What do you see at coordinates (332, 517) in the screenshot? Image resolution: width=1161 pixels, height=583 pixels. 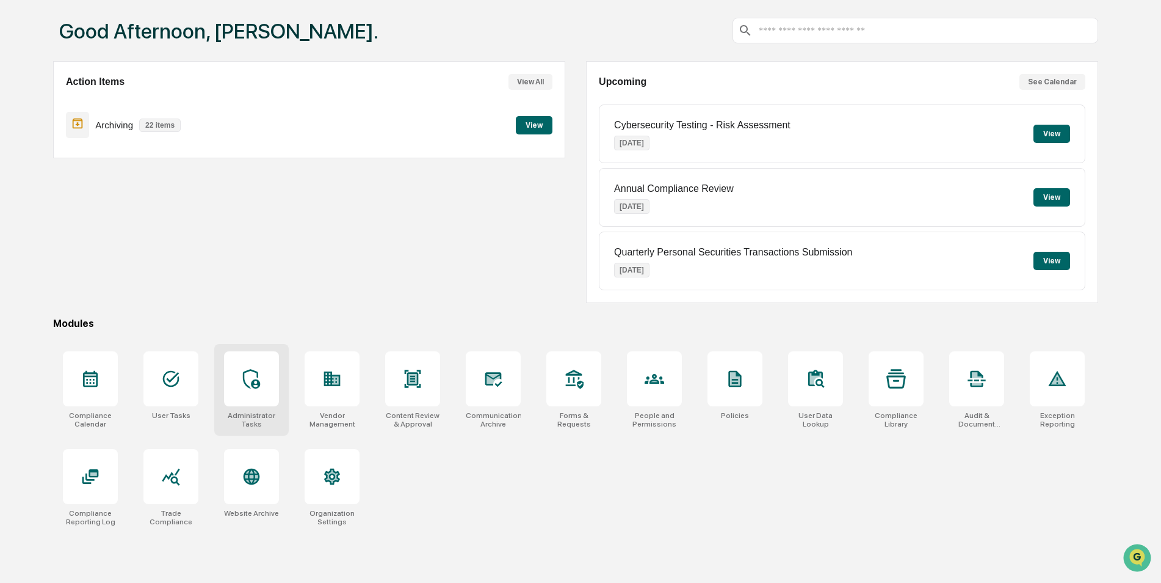 I see `div: Organization Settings` at bounding box center [332, 517].